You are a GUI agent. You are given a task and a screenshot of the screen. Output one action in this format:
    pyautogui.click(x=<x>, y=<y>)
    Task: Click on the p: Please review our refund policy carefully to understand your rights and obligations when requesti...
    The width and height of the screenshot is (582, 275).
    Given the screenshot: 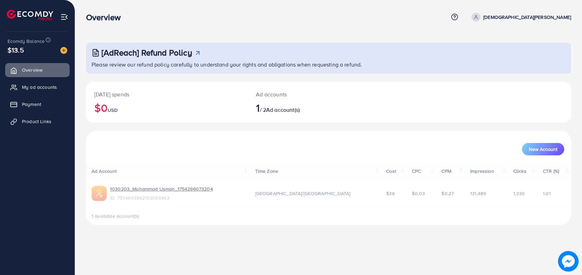 What is the action you would take?
    pyautogui.click(x=329, y=64)
    